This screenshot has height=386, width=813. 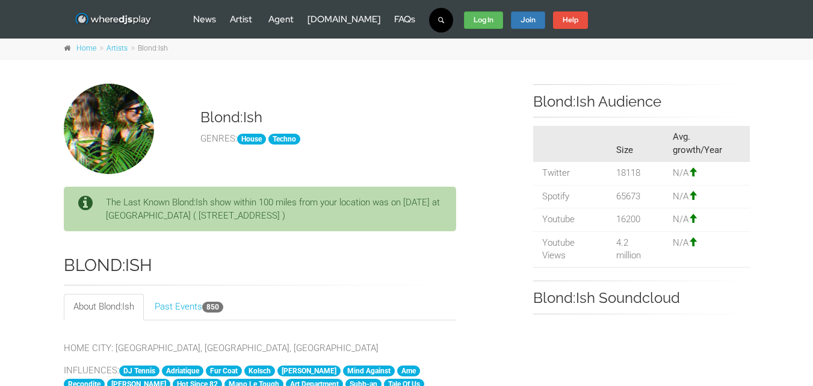 I want to click on a: Kolsch, so click(x=259, y=371).